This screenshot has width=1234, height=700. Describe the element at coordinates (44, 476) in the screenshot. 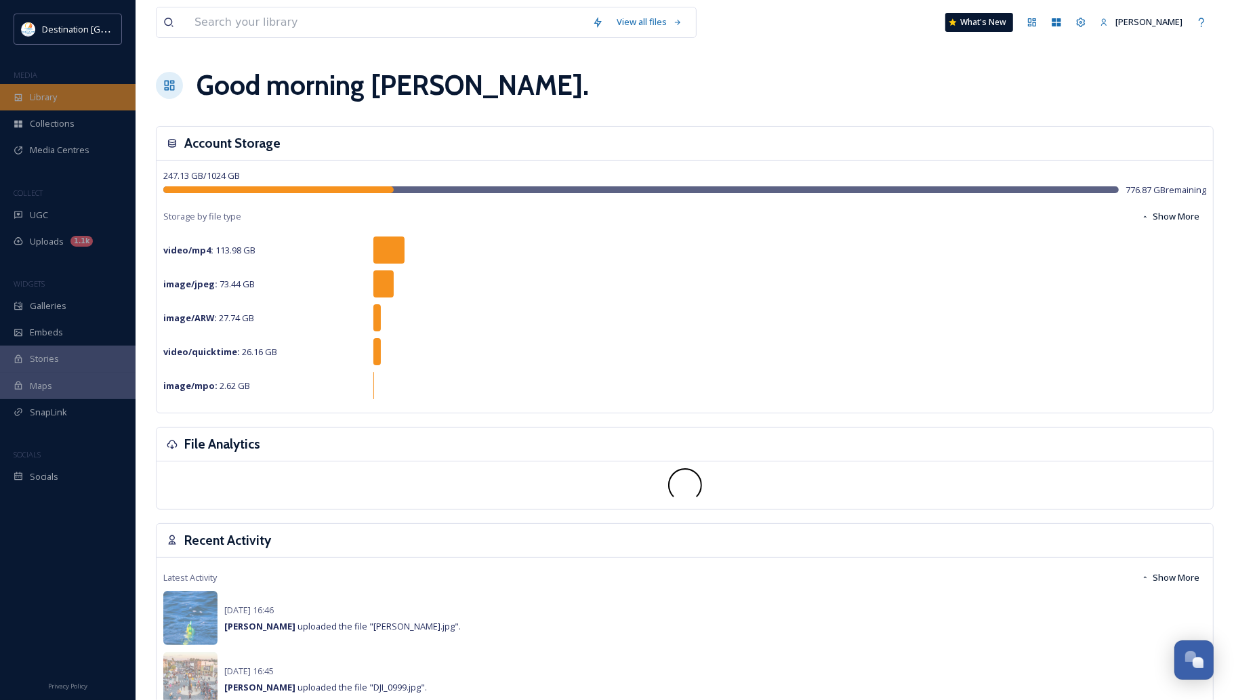

I see `span: Socials` at that location.